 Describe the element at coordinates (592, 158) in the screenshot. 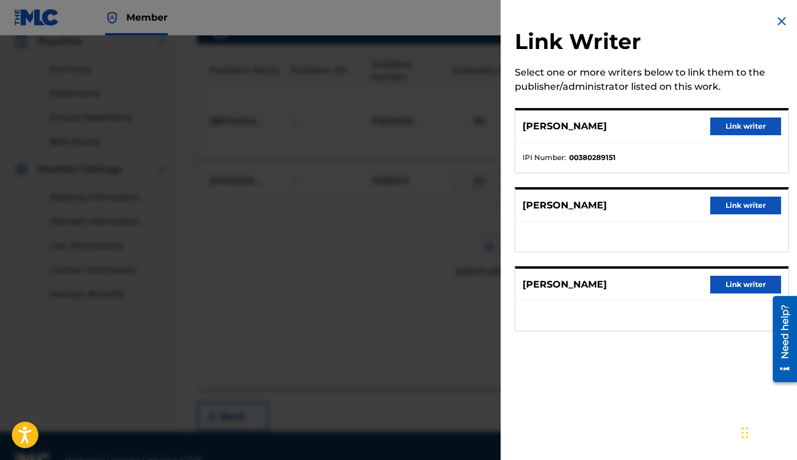

I see `strong: 00380289151` at that location.